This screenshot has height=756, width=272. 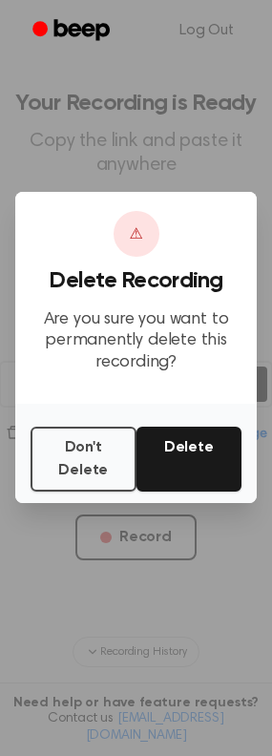 I want to click on p: Are you sure you want to permanently delete this recording?, so click(x=136, y=342).